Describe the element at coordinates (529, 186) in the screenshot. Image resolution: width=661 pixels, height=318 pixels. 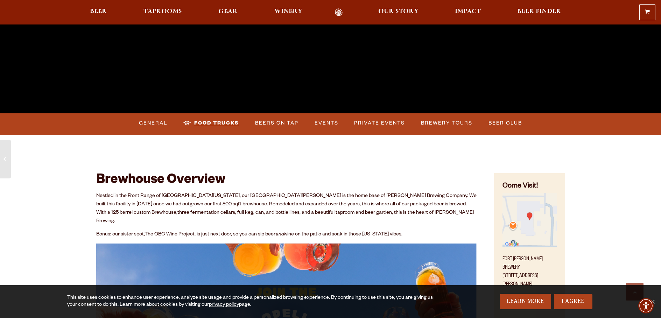
I see `h4: Come Visit!` at that location.